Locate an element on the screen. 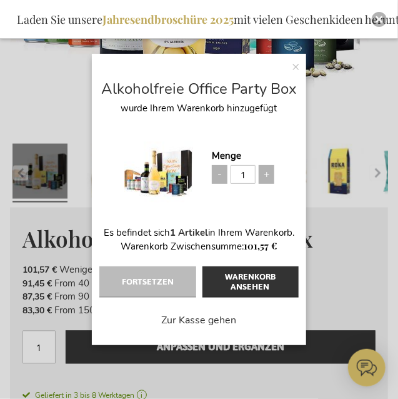 The width and height of the screenshot is (398, 399). div: Close is located at coordinates (379, 19).